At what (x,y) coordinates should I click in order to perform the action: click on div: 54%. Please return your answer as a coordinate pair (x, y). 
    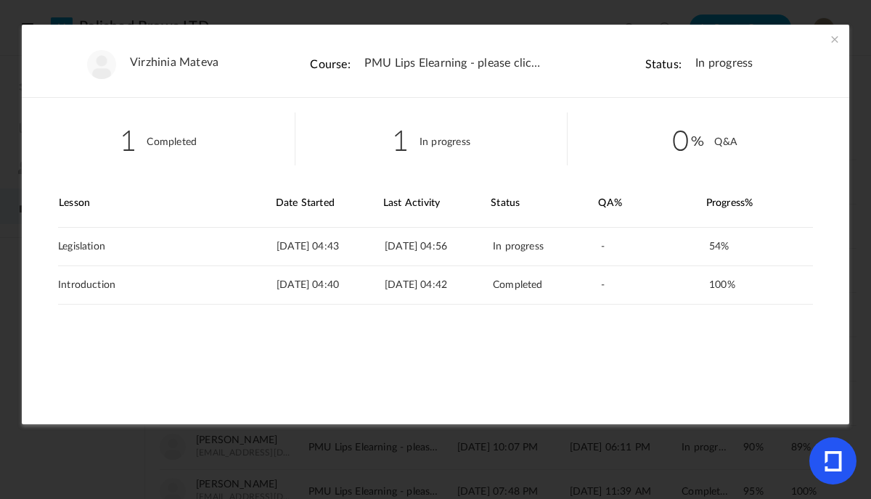
    Looking at the image, I should click on (755, 247).